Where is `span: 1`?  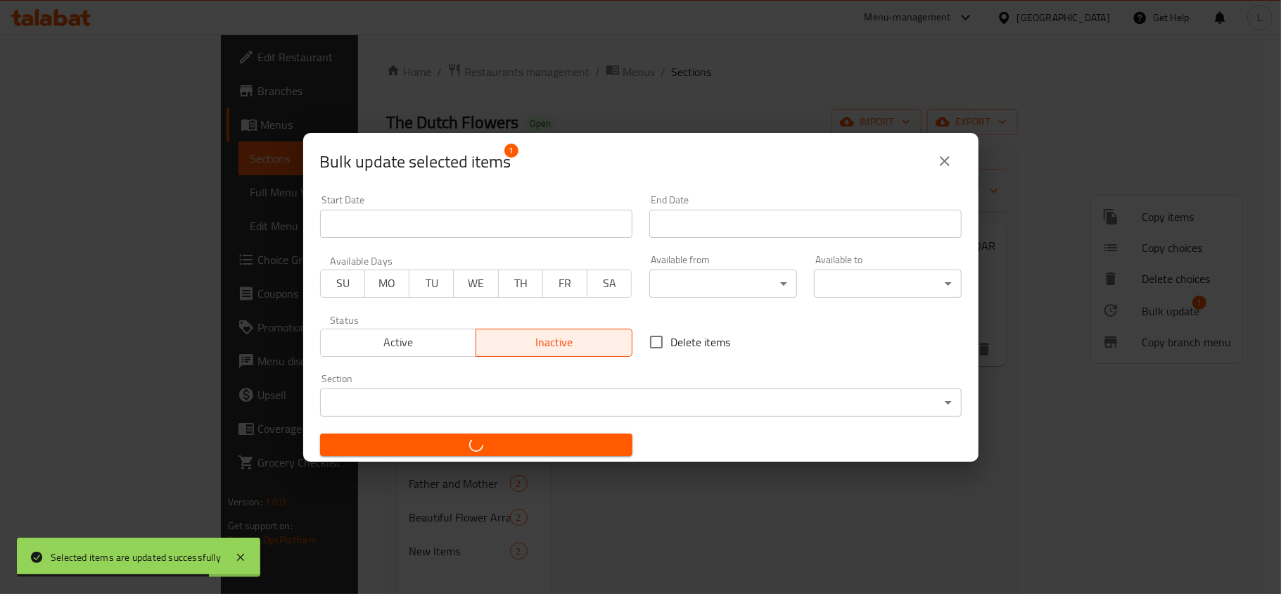
span: 1 is located at coordinates (511, 150).